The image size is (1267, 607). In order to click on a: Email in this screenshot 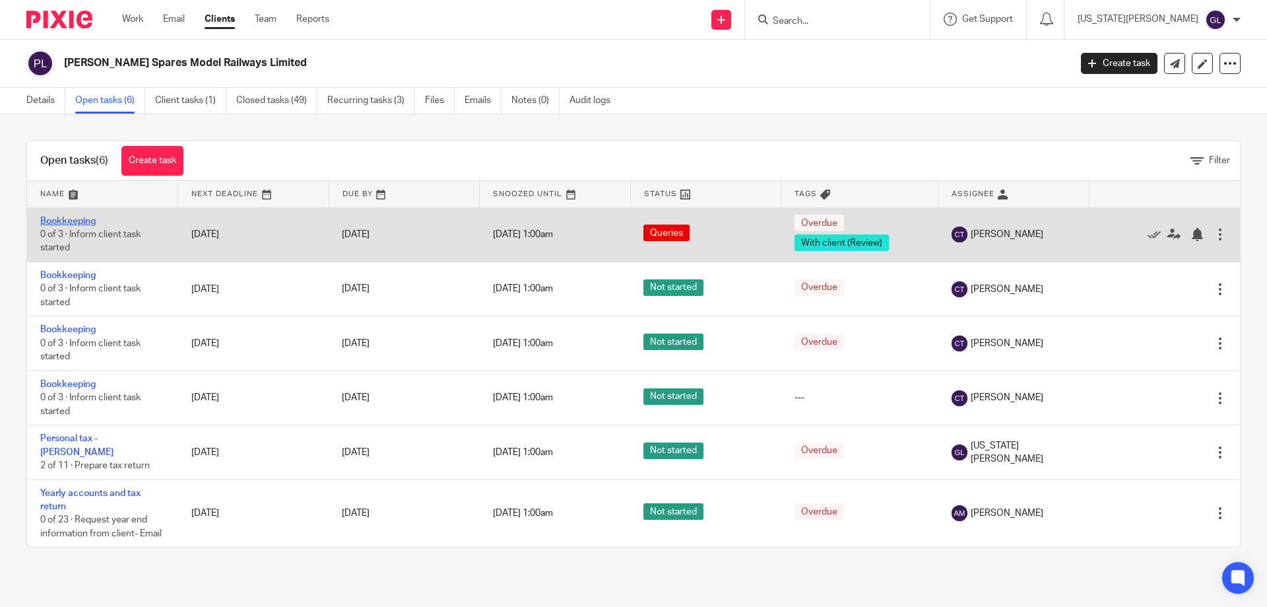, I will do `click(174, 19)`.